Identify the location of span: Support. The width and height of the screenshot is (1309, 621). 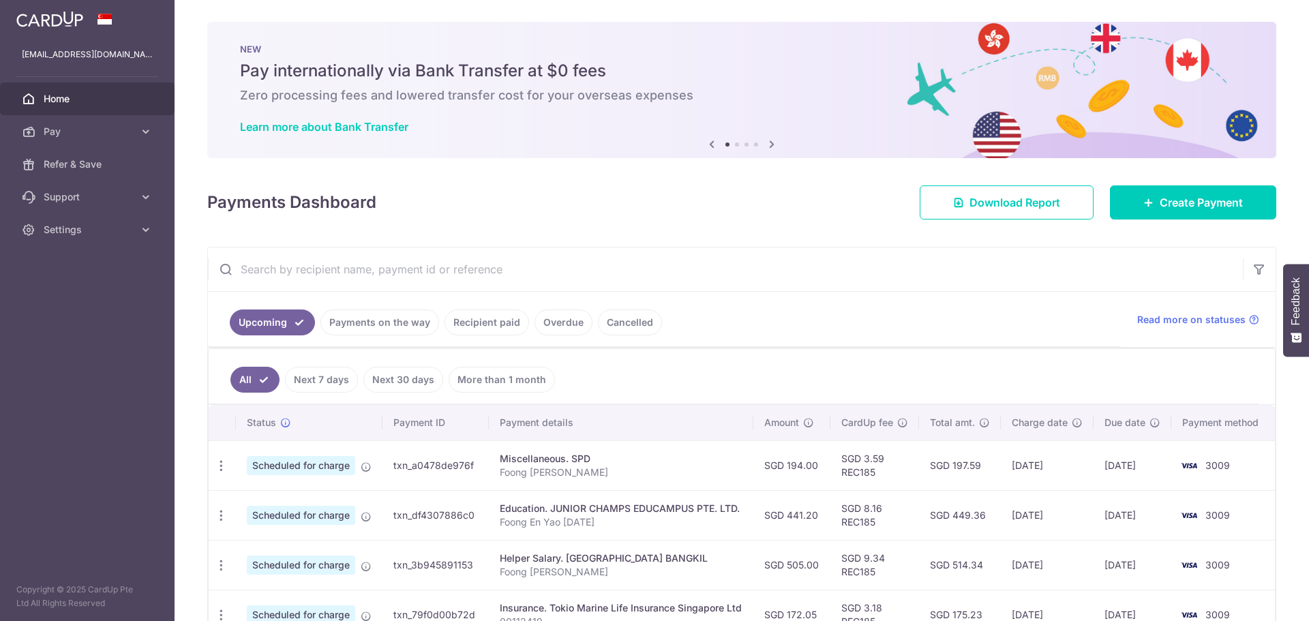
(89, 197).